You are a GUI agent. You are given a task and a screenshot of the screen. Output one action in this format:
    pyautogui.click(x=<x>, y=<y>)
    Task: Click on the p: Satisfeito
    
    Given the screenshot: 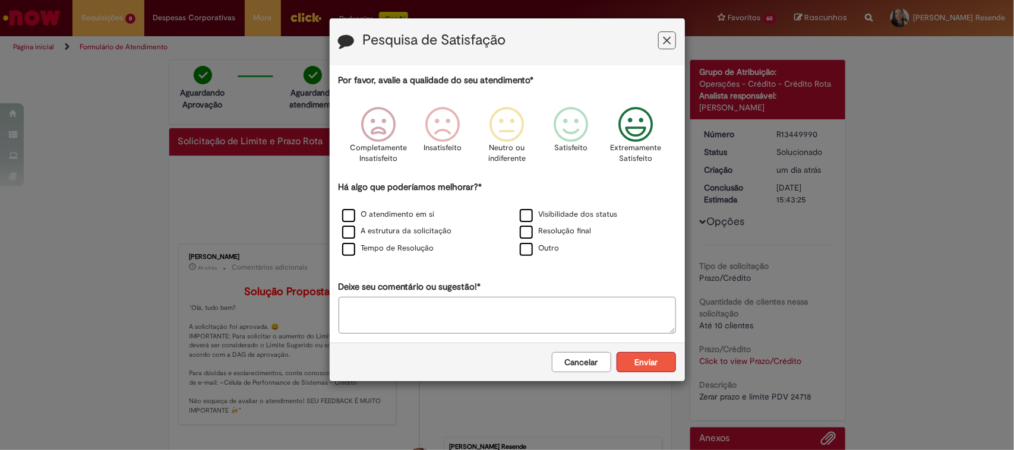 What is the action you would take?
    pyautogui.click(x=572, y=148)
    